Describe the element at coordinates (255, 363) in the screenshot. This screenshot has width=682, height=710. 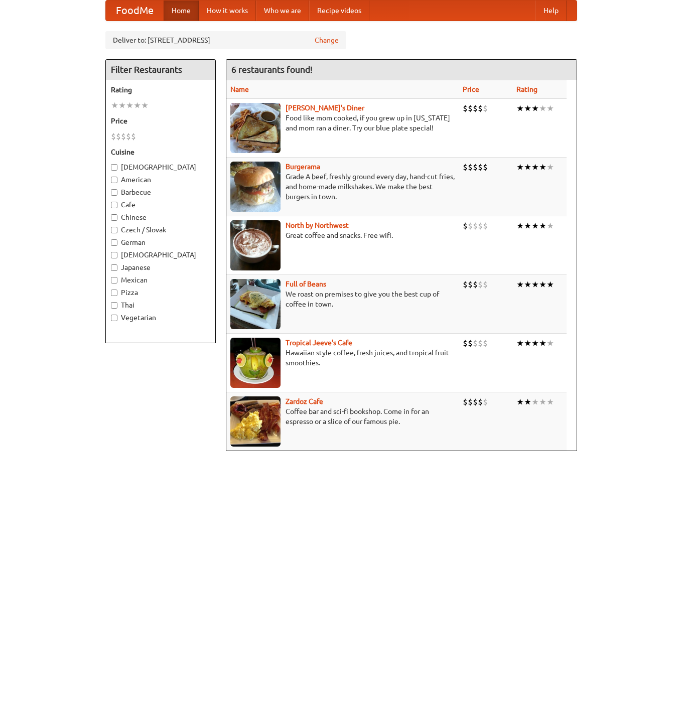
I see `img: jeeves.jpg` at that location.